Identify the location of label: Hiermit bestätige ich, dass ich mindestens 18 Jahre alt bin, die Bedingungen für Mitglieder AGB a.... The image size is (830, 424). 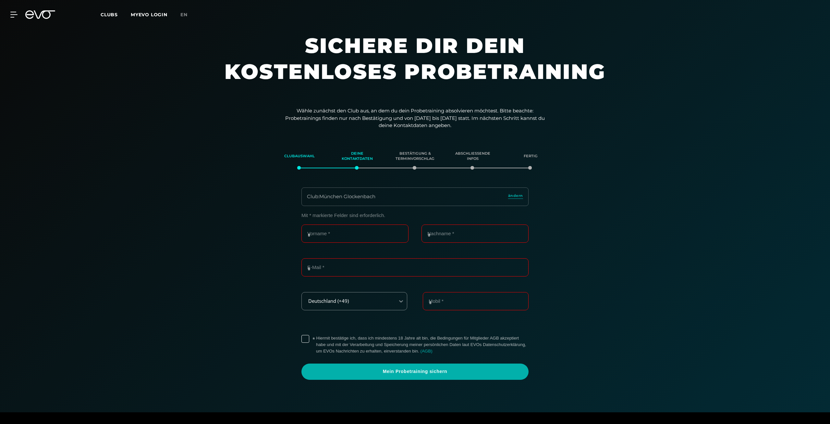
(422, 344).